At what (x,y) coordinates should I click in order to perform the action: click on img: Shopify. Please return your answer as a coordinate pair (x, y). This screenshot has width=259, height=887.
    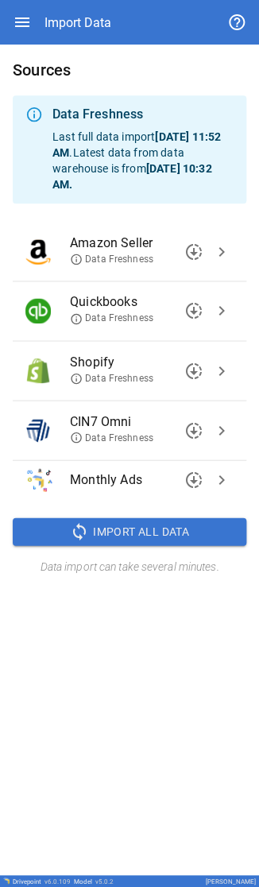
    Looking at the image, I should click on (38, 370).